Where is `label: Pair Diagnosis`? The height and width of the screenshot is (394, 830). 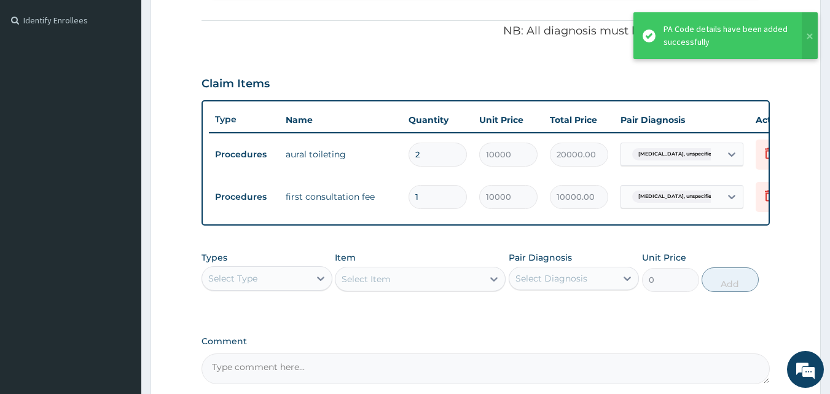
label: Pair Diagnosis is located at coordinates (540, 257).